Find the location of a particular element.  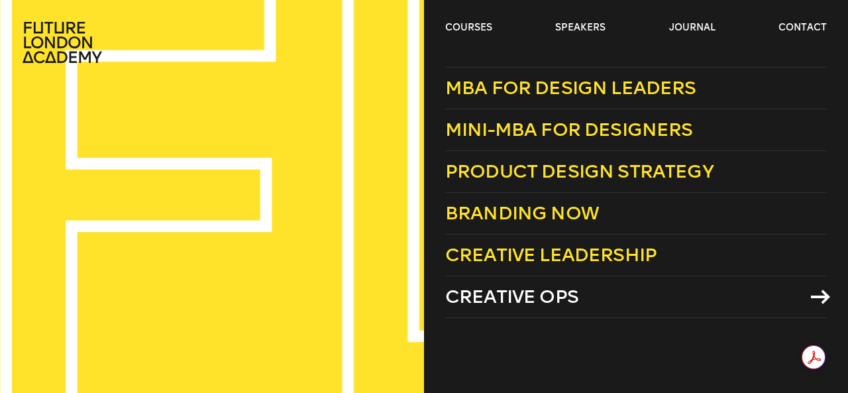

a: speakers is located at coordinates (580, 28).